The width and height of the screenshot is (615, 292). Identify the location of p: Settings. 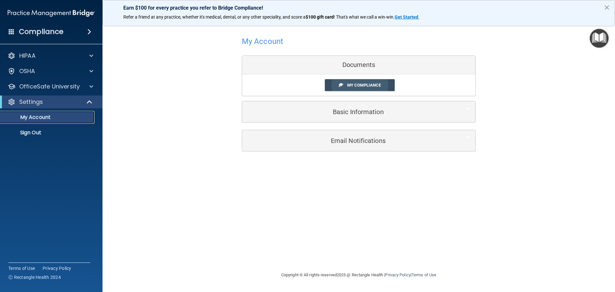
(31, 102).